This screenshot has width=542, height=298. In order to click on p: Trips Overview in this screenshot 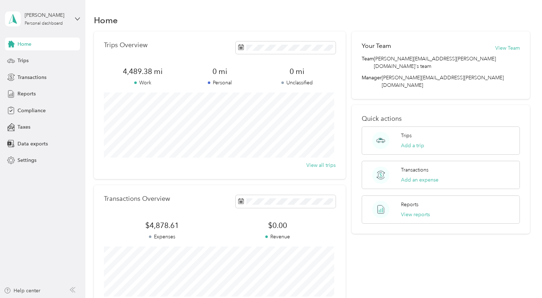, I will do `click(126, 45)`.